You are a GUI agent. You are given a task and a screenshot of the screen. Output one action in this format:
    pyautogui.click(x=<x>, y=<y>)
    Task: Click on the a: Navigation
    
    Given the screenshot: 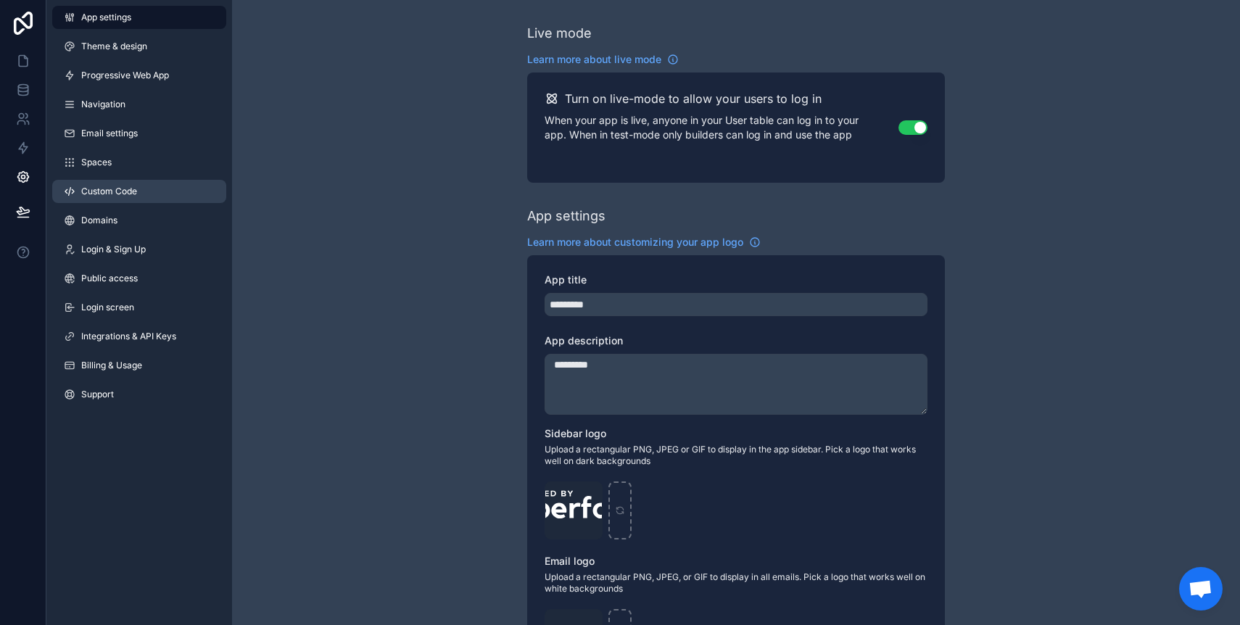 What is the action you would take?
    pyautogui.click(x=139, y=104)
    